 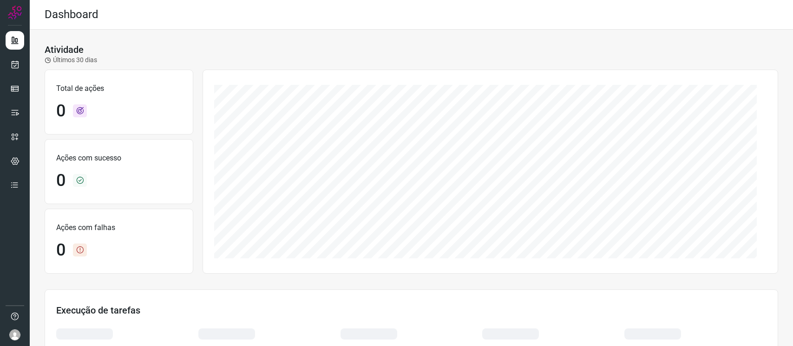 What do you see at coordinates (411, 311) in the screenshot?
I see `h3: Execução de tarefas` at bounding box center [411, 311].